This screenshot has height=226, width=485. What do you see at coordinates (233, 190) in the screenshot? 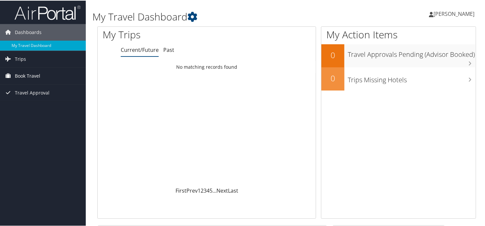
I see `a: Last` at bounding box center [233, 190].